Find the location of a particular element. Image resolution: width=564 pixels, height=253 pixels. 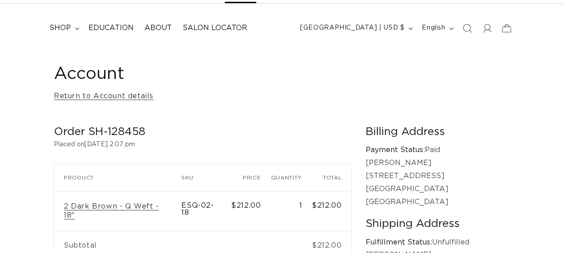

p: Placed on is located at coordinates (202, 144).